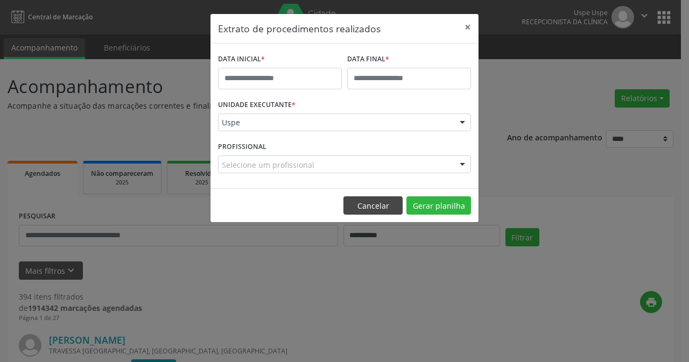 This screenshot has height=362, width=689. What do you see at coordinates (439, 206) in the screenshot?
I see `button: Gerar planilha` at bounding box center [439, 206].